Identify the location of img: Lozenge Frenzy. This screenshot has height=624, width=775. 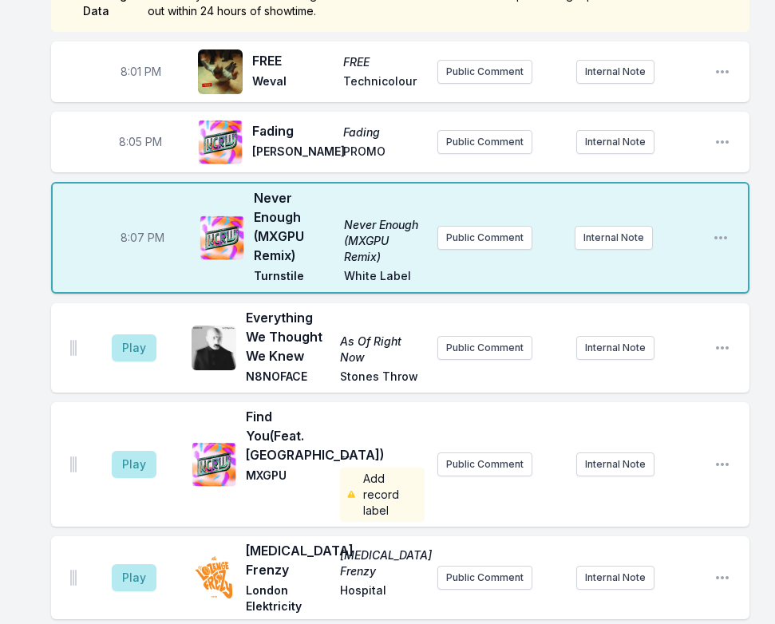
(214, 578).